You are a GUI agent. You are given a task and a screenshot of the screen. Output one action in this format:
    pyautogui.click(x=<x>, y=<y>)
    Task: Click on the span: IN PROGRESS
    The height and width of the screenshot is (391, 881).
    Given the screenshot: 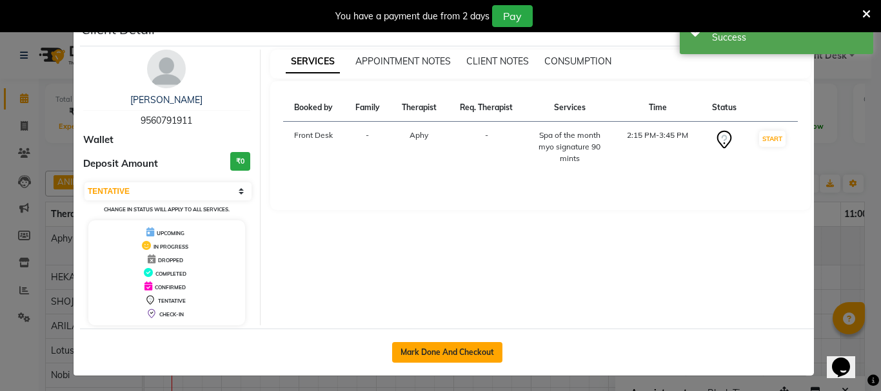 What is the action you would take?
    pyautogui.click(x=171, y=247)
    